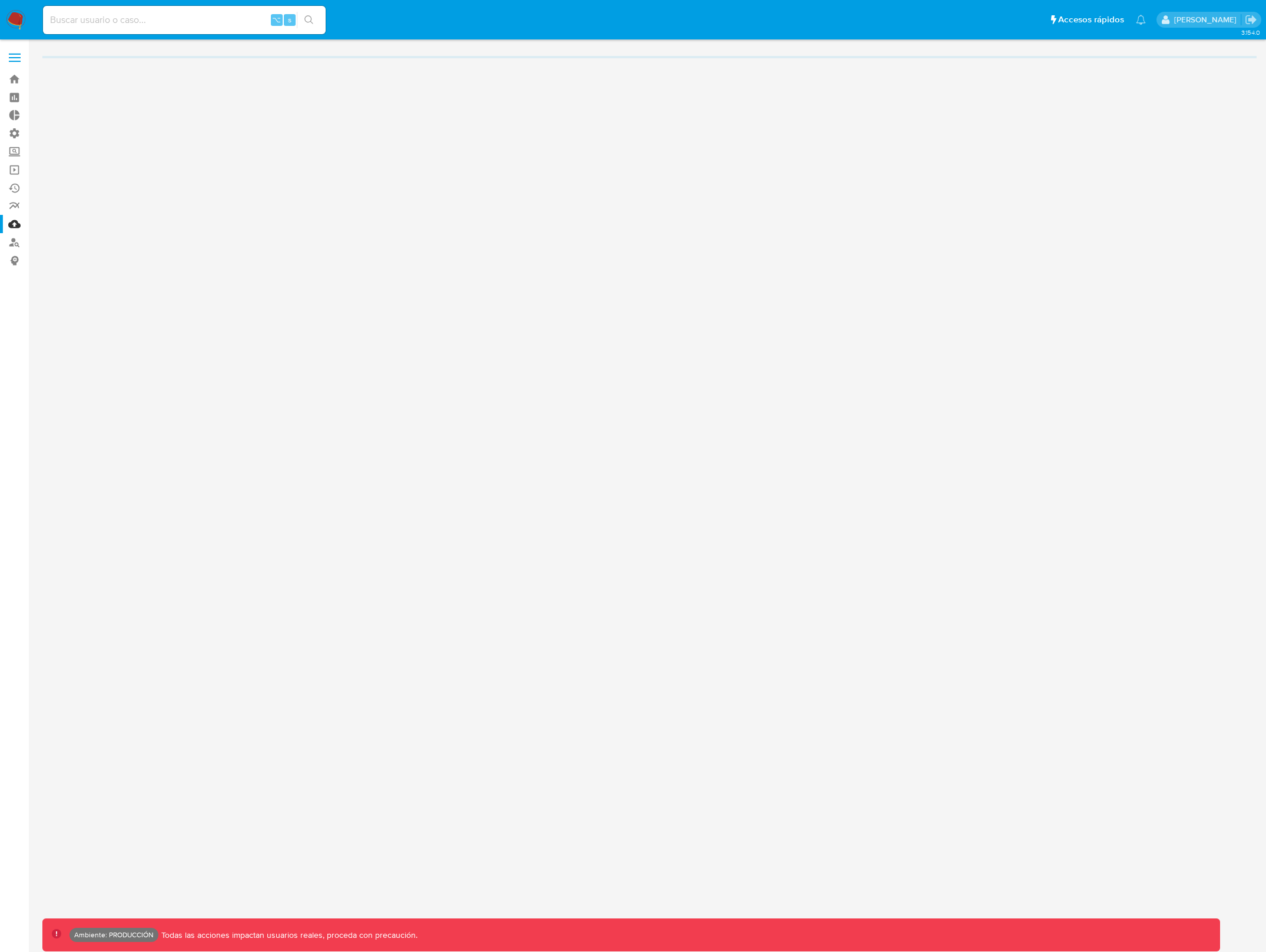 The width and height of the screenshot is (1266, 952). I want to click on span: Accesos rápidos, so click(1091, 19).